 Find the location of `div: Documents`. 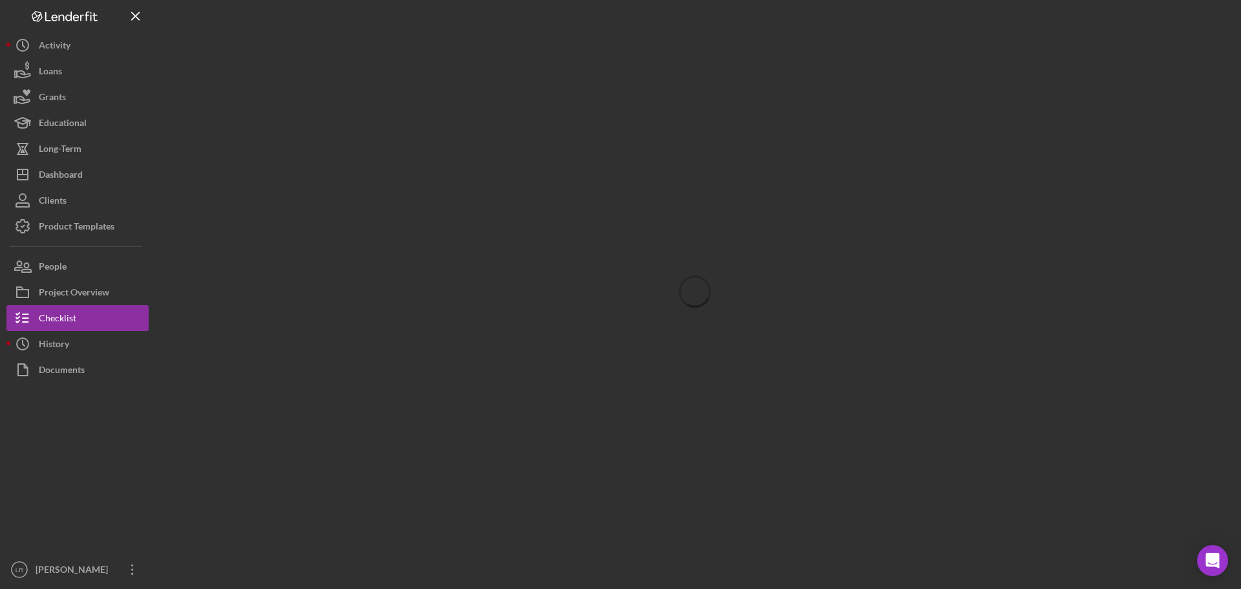

div: Documents is located at coordinates (61, 371).